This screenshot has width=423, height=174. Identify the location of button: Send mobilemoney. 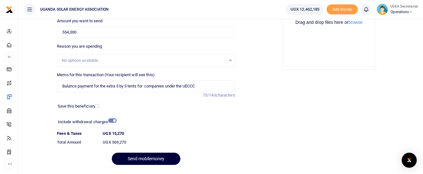
(146, 158).